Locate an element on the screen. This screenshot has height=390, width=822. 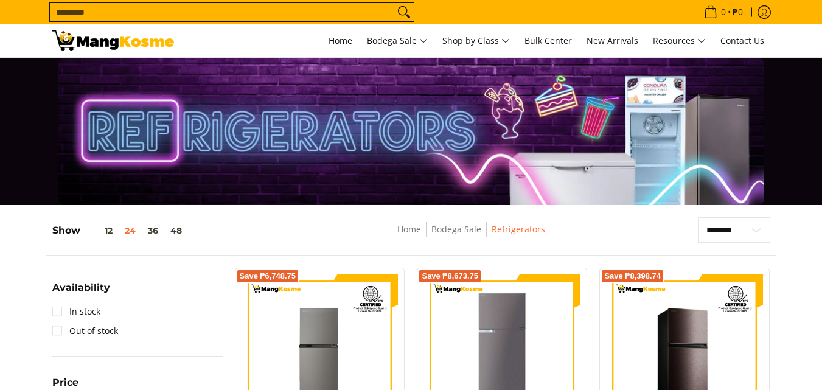
a: Refrigerators is located at coordinates (519, 229).